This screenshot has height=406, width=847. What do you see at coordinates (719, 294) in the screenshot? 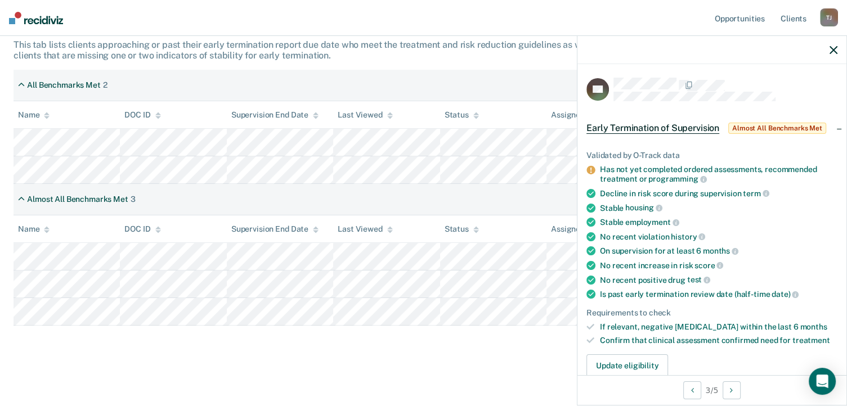
I see `div: Is past early termination review date (half-time` at bounding box center [719, 294].